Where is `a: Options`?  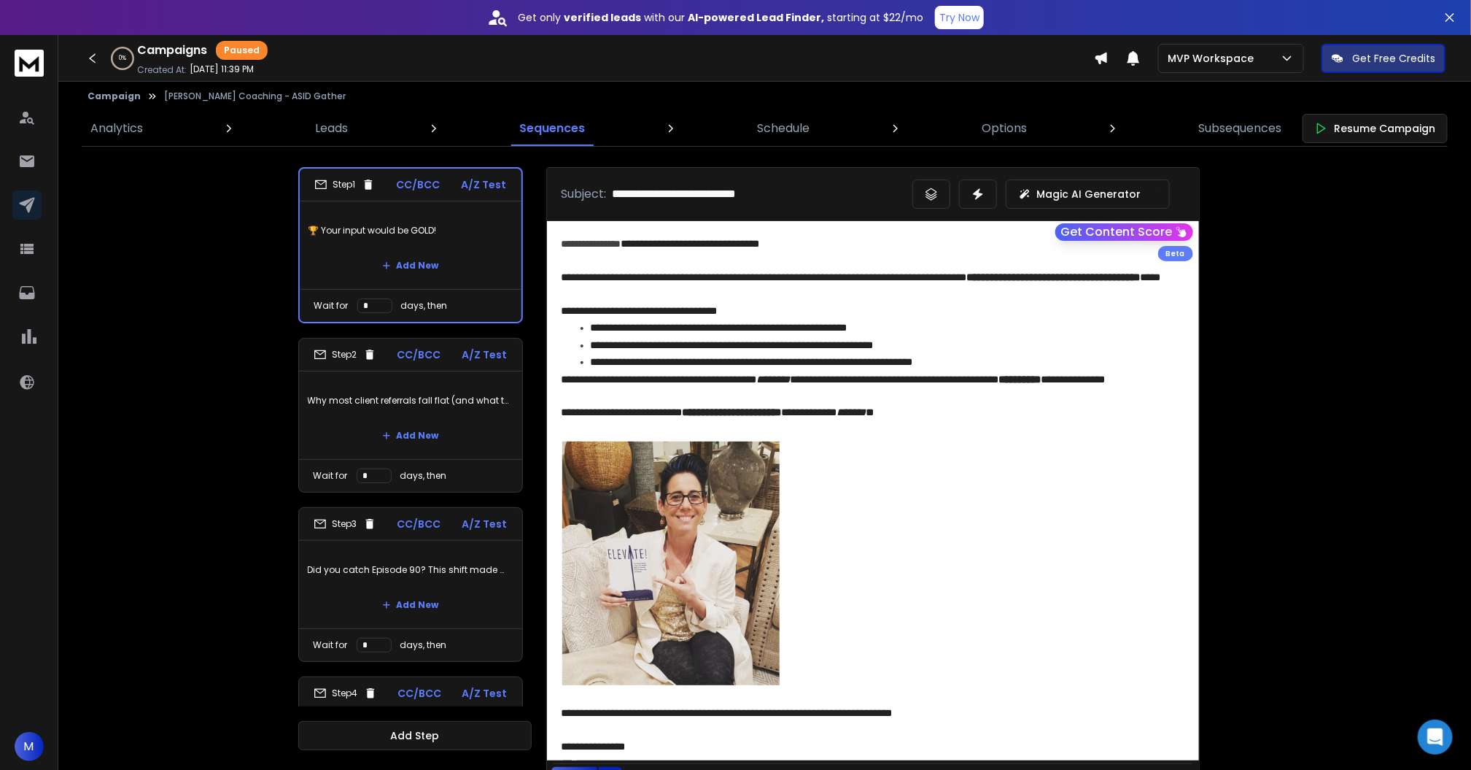 a: Options is located at coordinates (1005, 128).